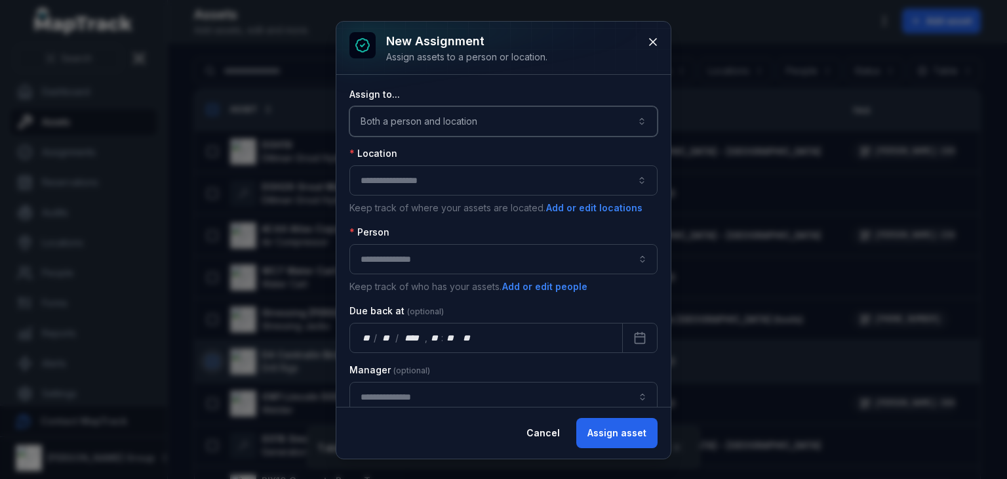 Image resolution: width=1007 pixels, height=479 pixels. I want to click on p: Keep track of who has your assets., so click(504, 287).